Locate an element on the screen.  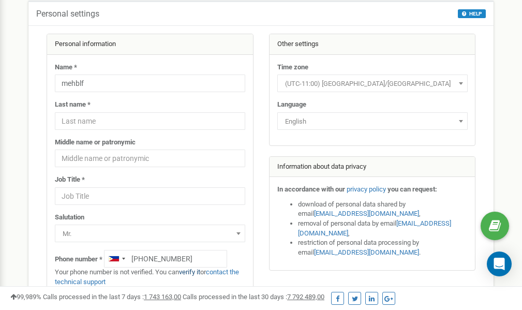
label: Time zone is located at coordinates (293, 67).